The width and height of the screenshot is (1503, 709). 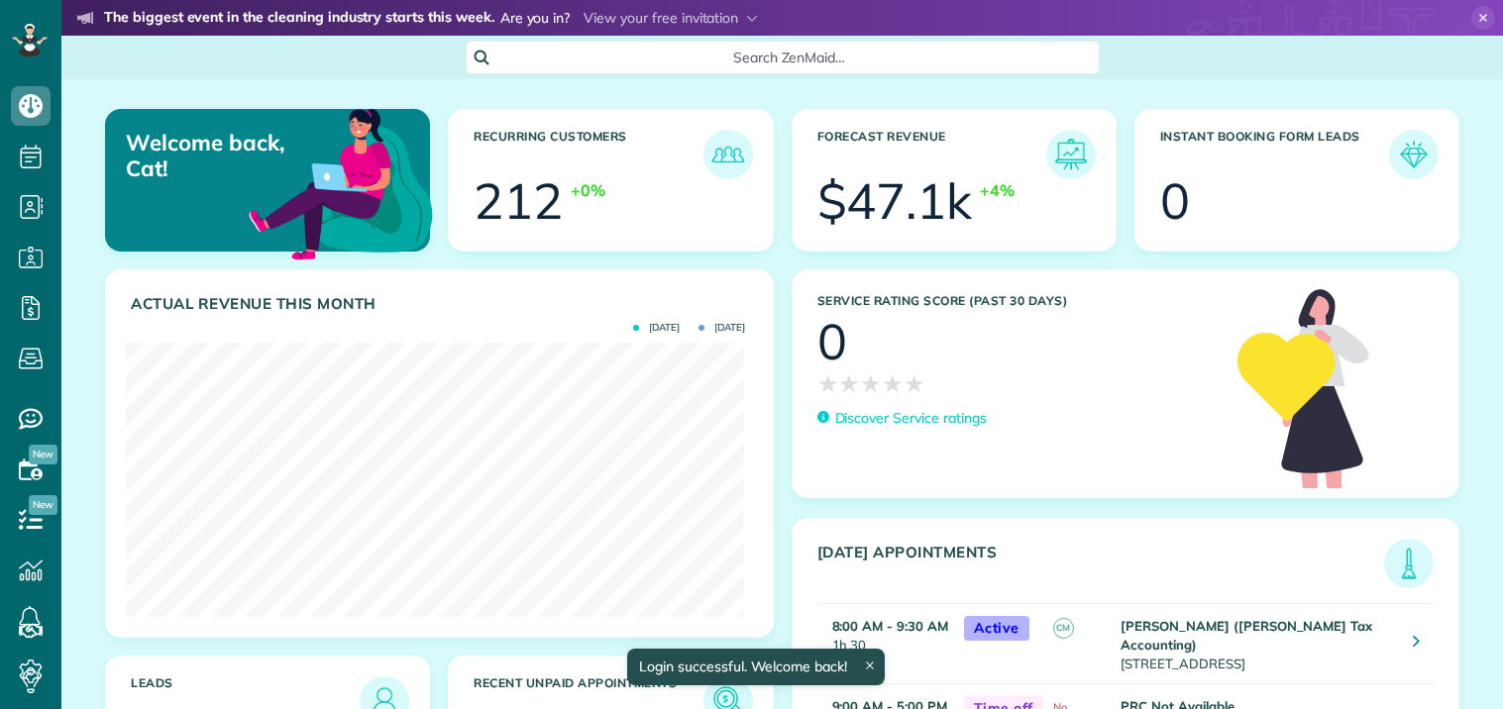 I want to click on span: Active, so click(x=997, y=628).